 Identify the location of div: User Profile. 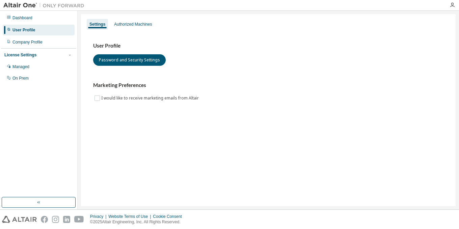
(24, 30).